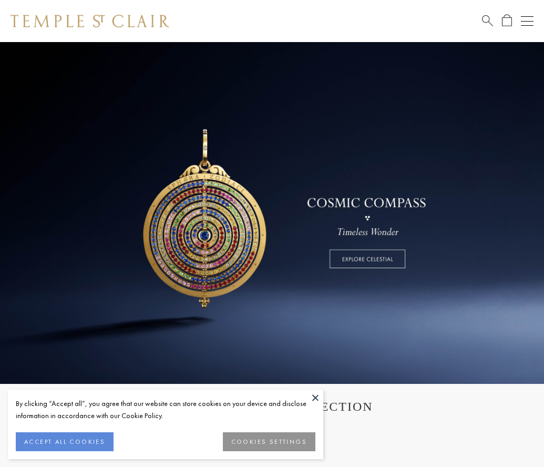 The image size is (544, 467). What do you see at coordinates (527, 21) in the screenshot?
I see `button: Open navigation` at bounding box center [527, 21].